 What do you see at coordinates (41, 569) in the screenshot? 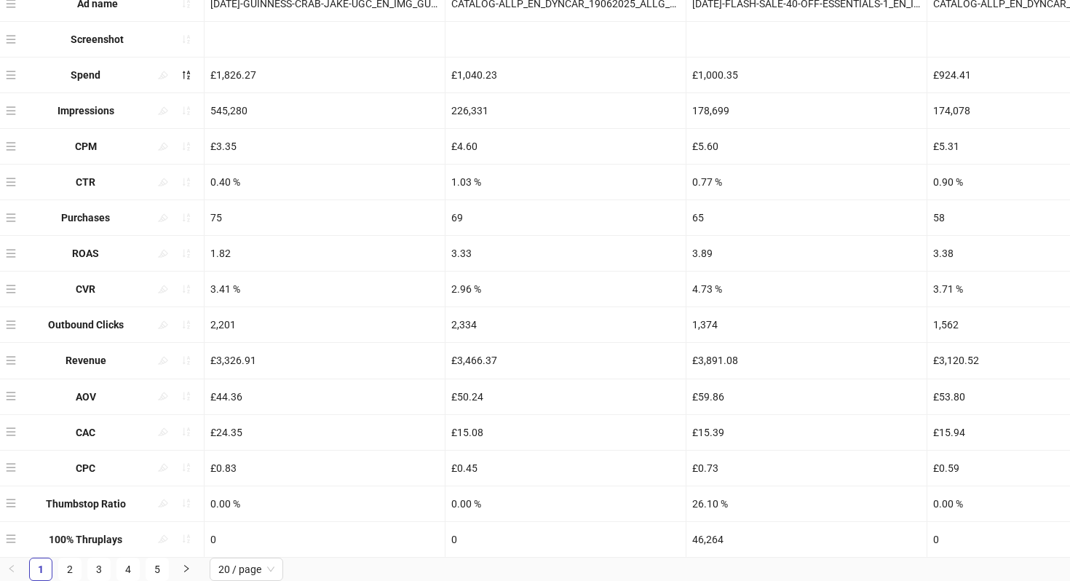
I see `a: 1` at bounding box center [41, 569].